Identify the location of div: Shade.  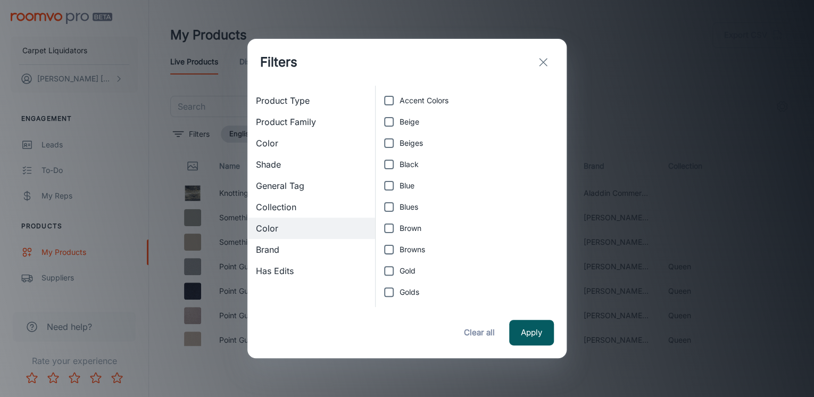
(311, 164).